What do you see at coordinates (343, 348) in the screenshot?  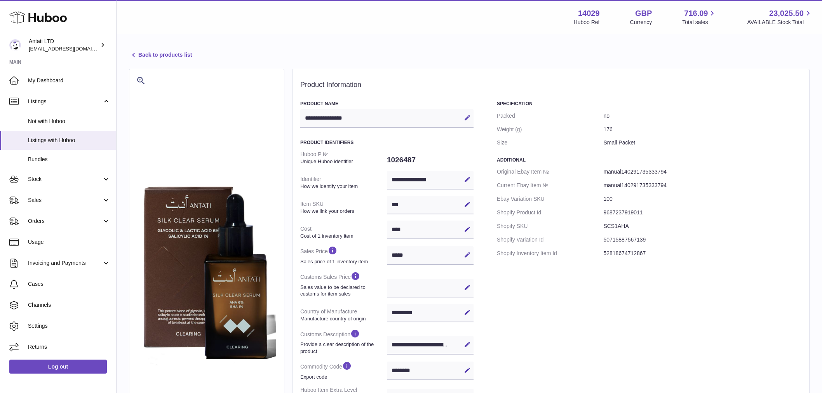 I see `strong: Provide a clear description of the product` at bounding box center [343, 348].